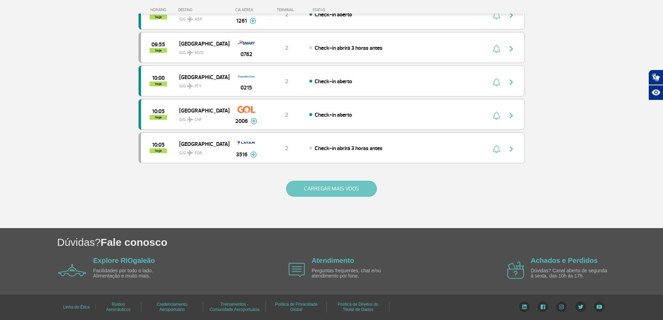  I want to click on a: Achados e Perdidos, so click(564, 260).